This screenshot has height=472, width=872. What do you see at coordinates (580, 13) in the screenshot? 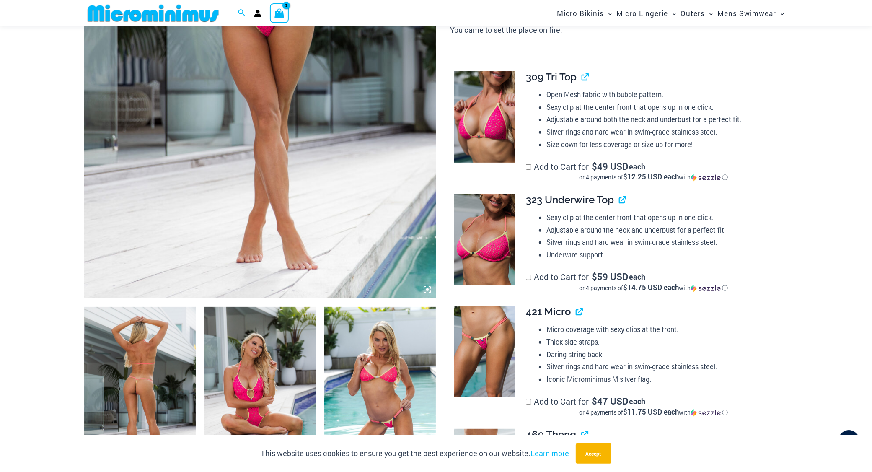
I see `span: Micro Bikinis` at bounding box center [580, 13].